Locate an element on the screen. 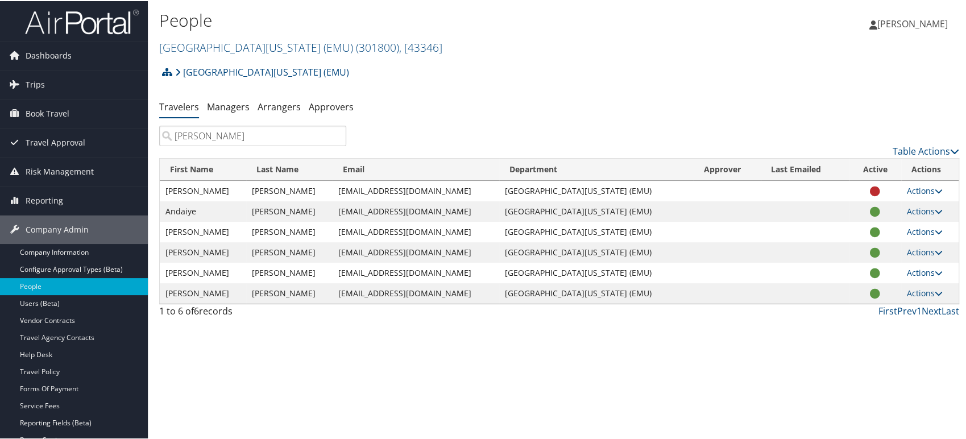 The image size is (966, 439). a: Prev is located at coordinates (907, 310).